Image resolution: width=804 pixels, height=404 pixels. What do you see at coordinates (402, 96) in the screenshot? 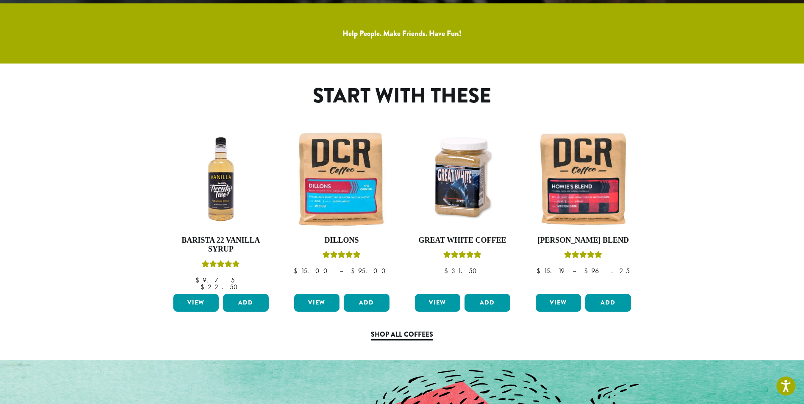
I see `h1: Start With These` at bounding box center [402, 96].